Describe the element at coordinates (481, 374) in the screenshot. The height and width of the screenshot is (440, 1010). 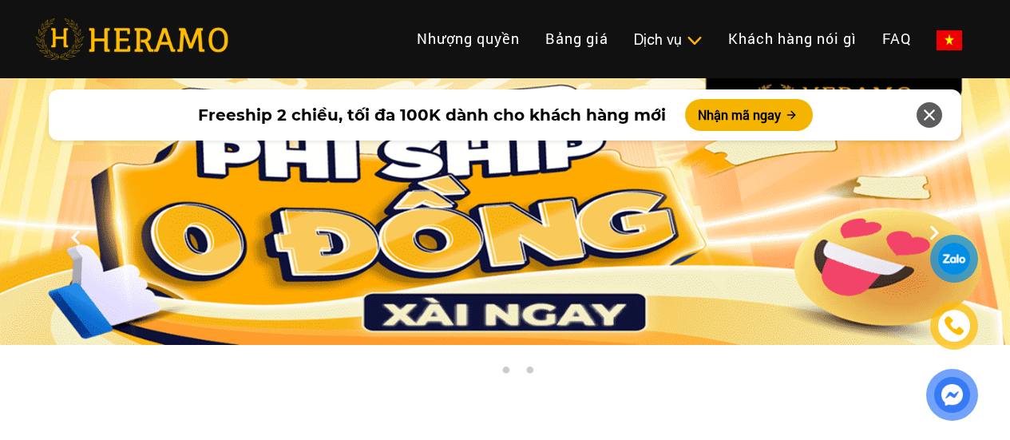
I see `button: 1` at that location.